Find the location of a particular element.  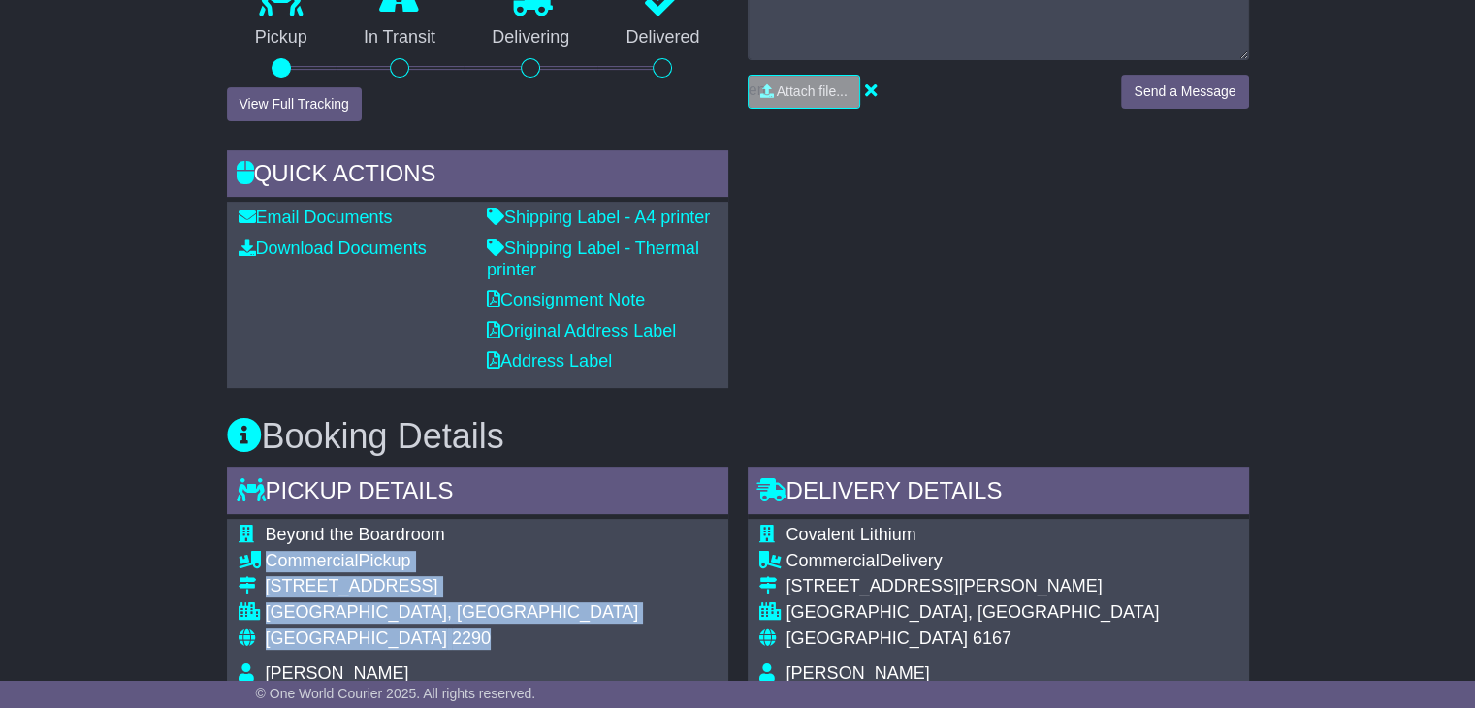

p: Pickup is located at coordinates (281, 38).